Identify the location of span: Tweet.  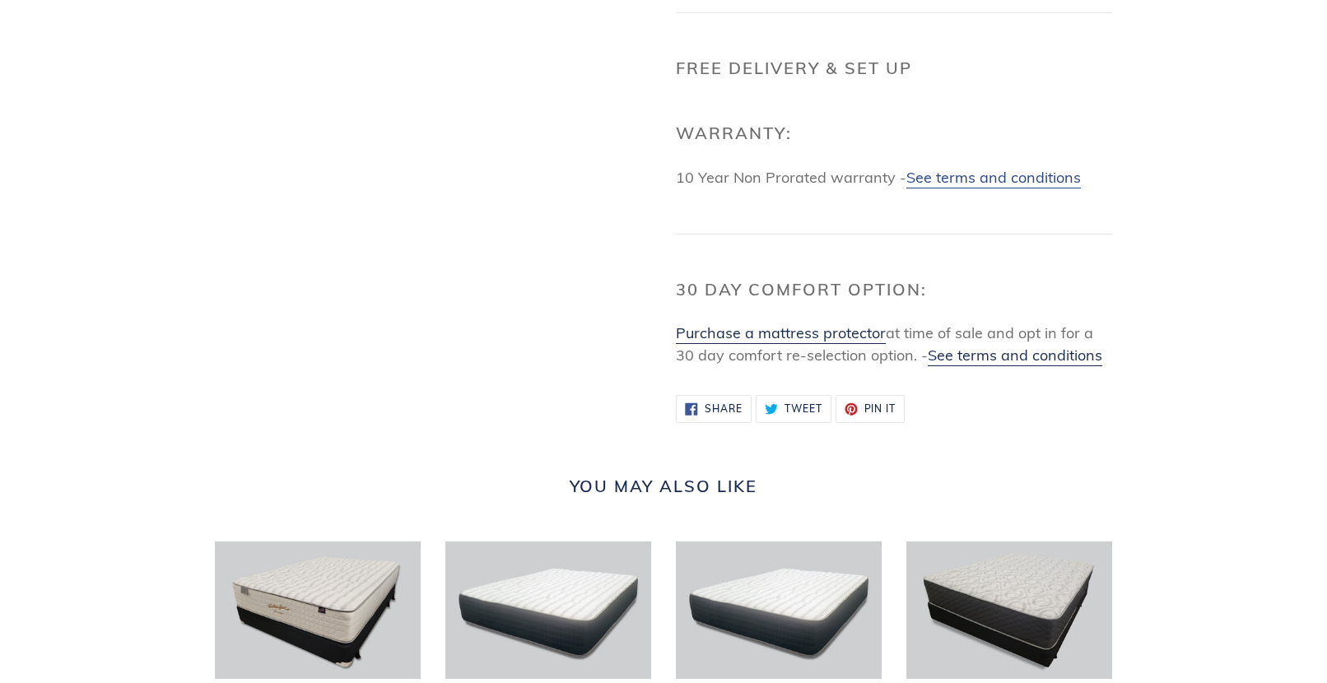
(803, 409).